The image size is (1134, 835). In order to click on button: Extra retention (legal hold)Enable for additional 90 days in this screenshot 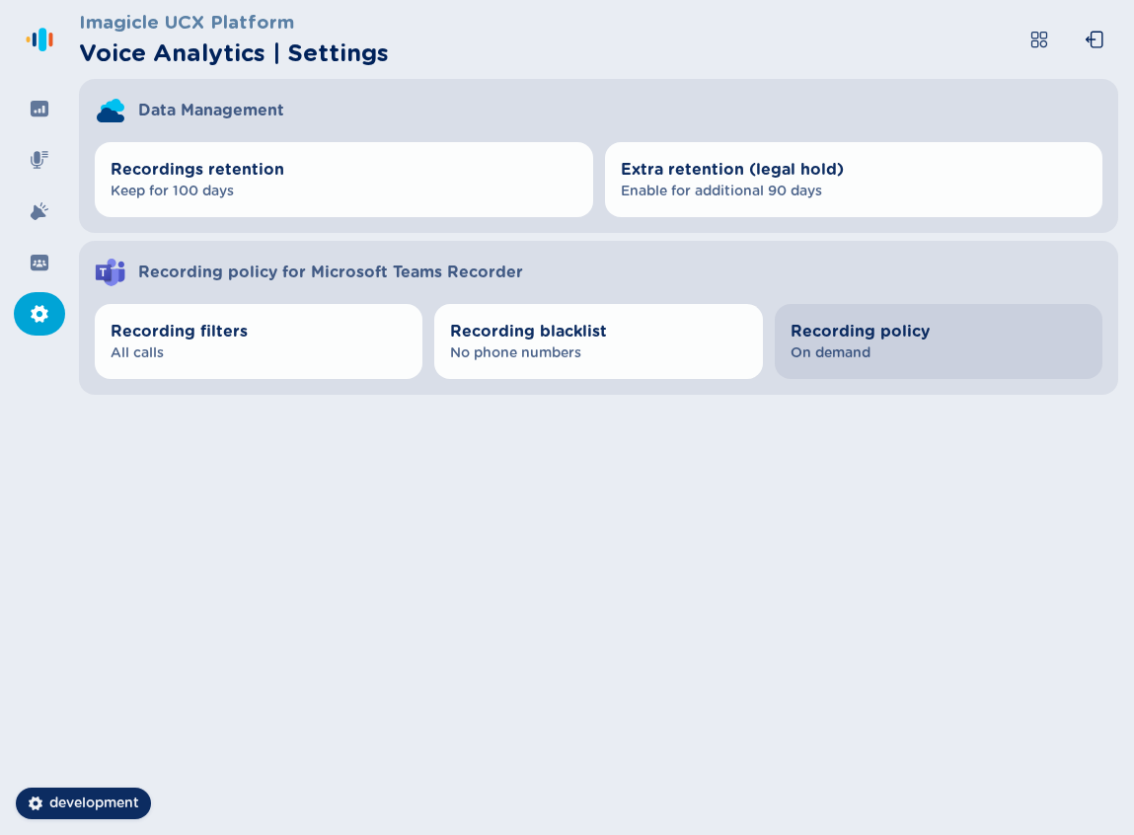, I will do `click(854, 180)`.